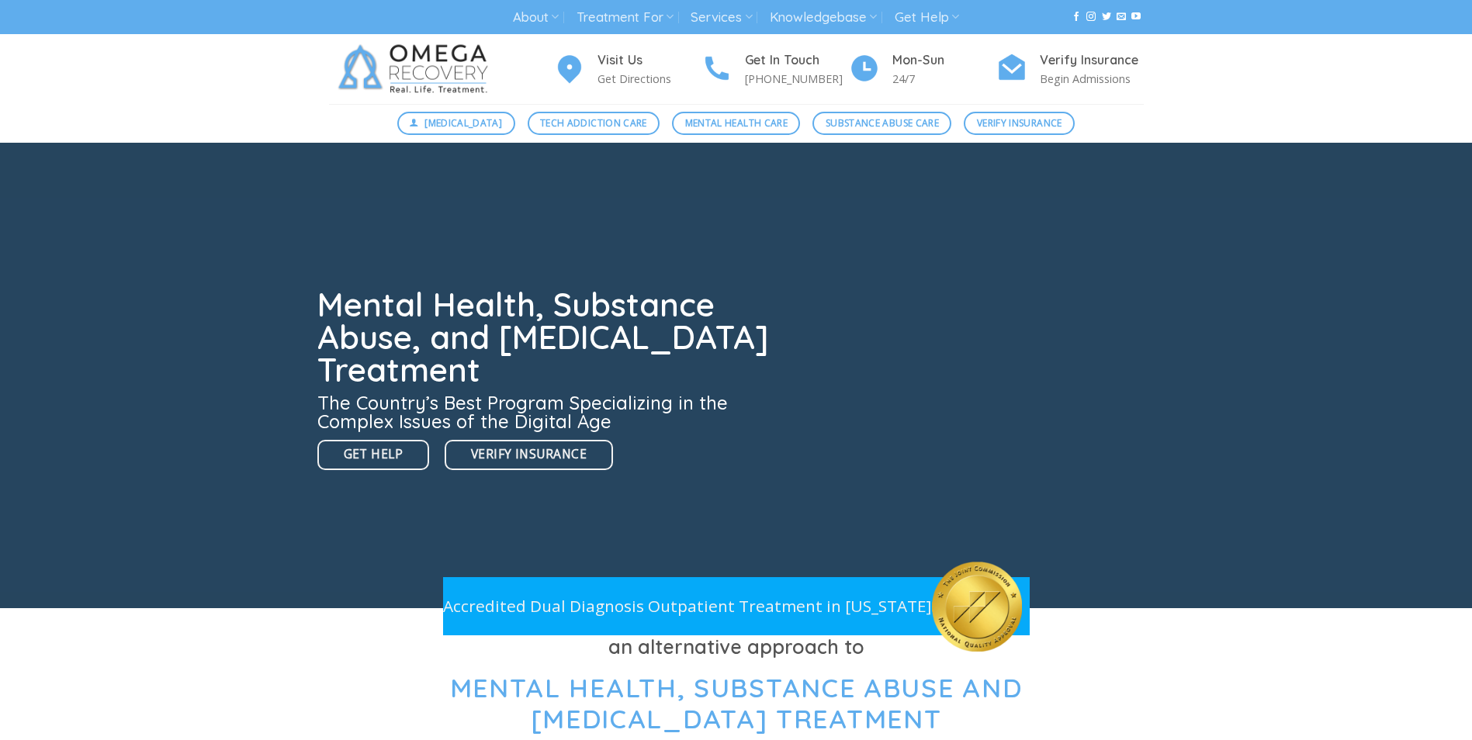 The image size is (1472, 740). What do you see at coordinates (945, 61) in the screenshot?
I see `h4: Mon-Sun` at bounding box center [945, 61].